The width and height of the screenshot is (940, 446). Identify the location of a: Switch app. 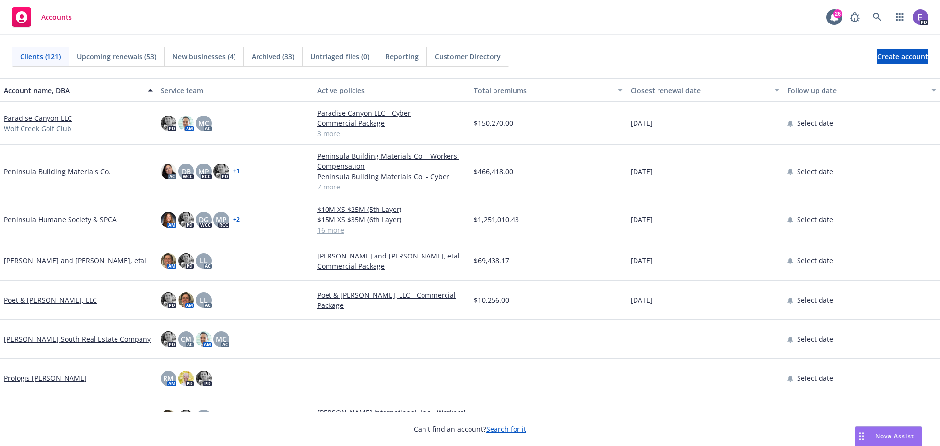
(900, 17).